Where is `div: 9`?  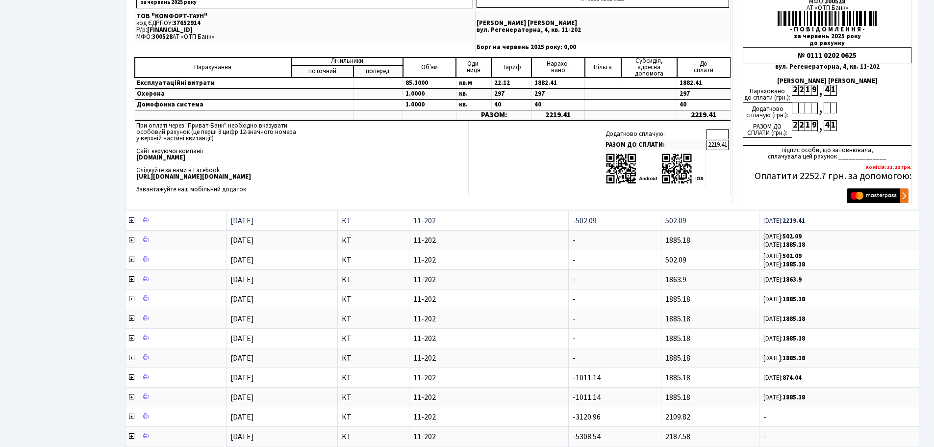 div: 9 is located at coordinates (814, 126).